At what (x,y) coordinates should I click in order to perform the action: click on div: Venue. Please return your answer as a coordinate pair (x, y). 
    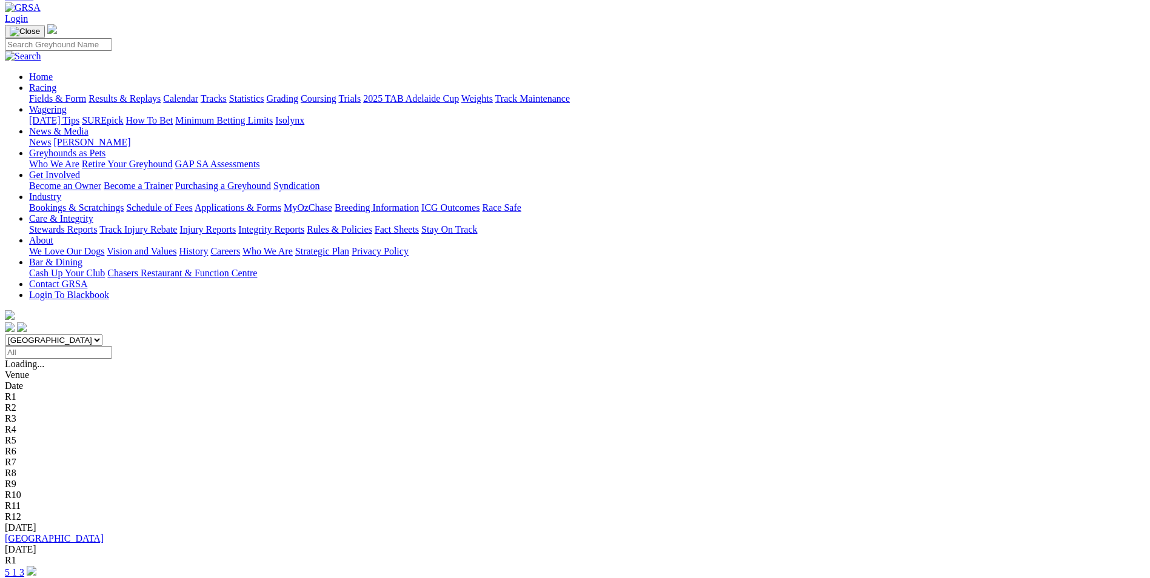
    Looking at the image, I should click on (575, 375).